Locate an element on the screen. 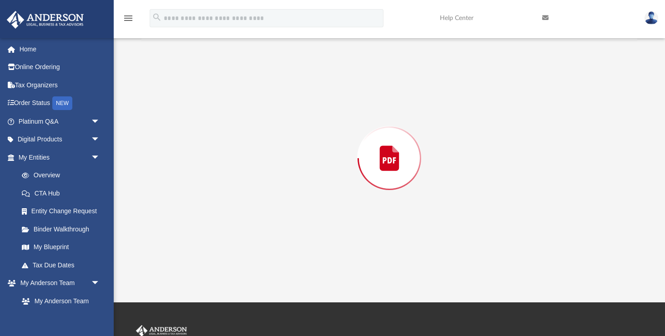 Image resolution: width=665 pixels, height=336 pixels. a: CTA Hub is located at coordinates (63, 193).